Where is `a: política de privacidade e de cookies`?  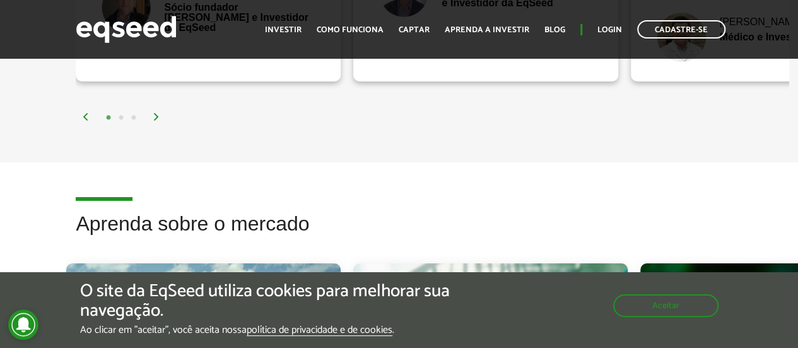
a: política de privacidade e de cookies is located at coordinates (319, 330).